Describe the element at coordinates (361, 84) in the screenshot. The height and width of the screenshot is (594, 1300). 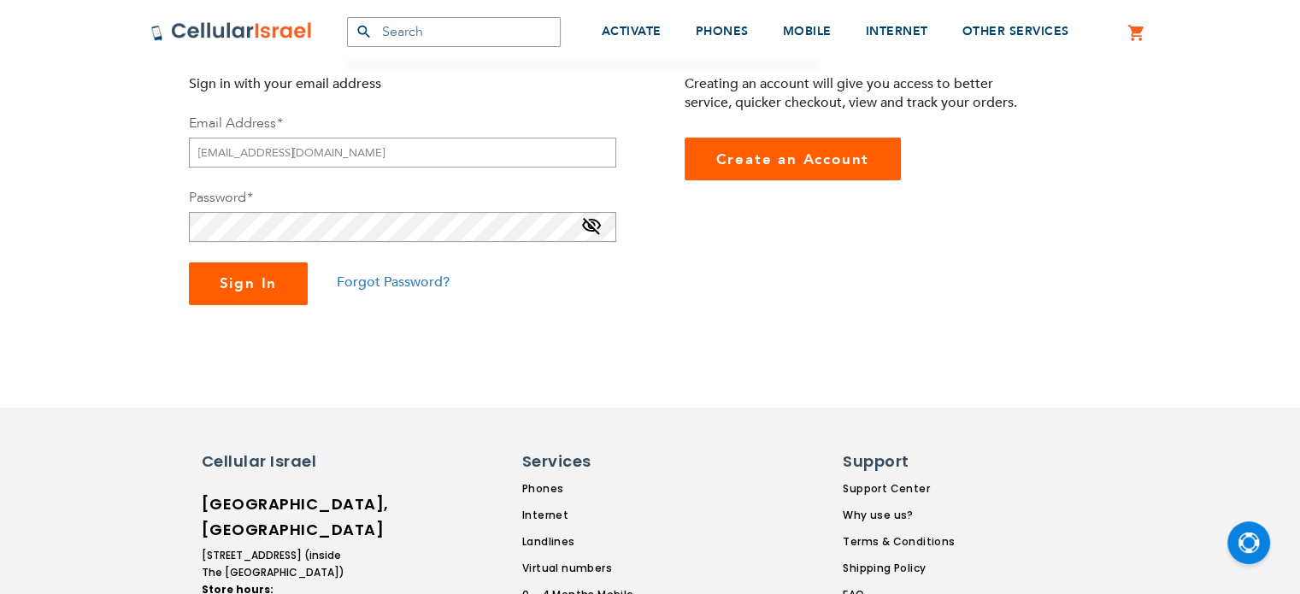
I see `p: Sign in with your email address` at that location.